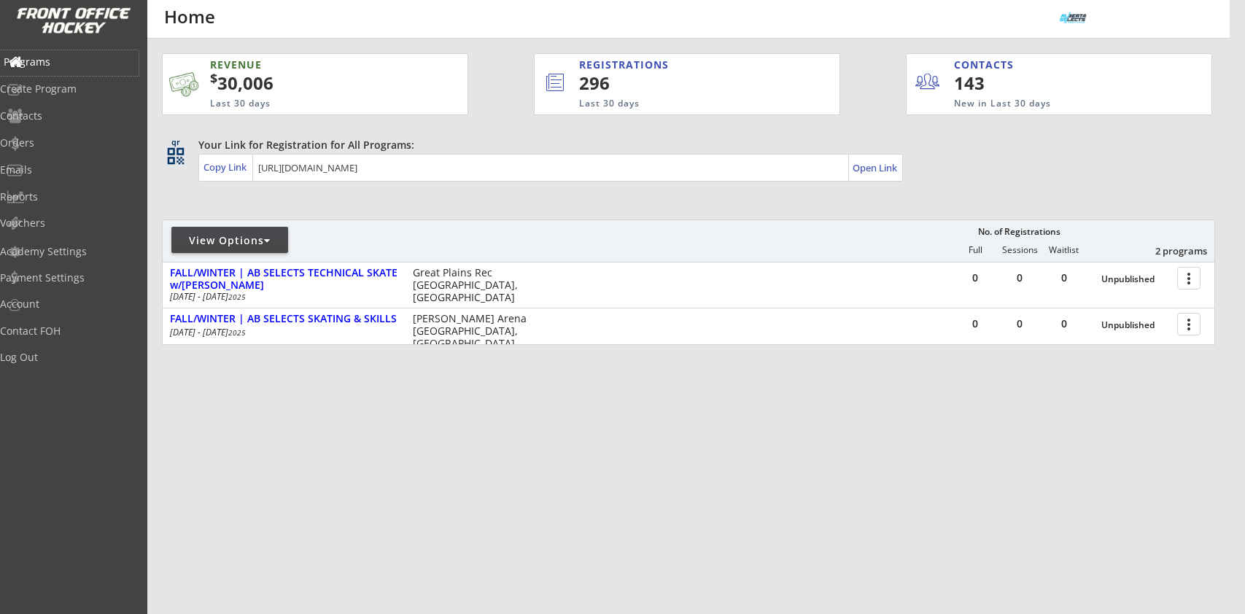  What do you see at coordinates (975, 250) in the screenshot?
I see `div: Full` at bounding box center [975, 250].